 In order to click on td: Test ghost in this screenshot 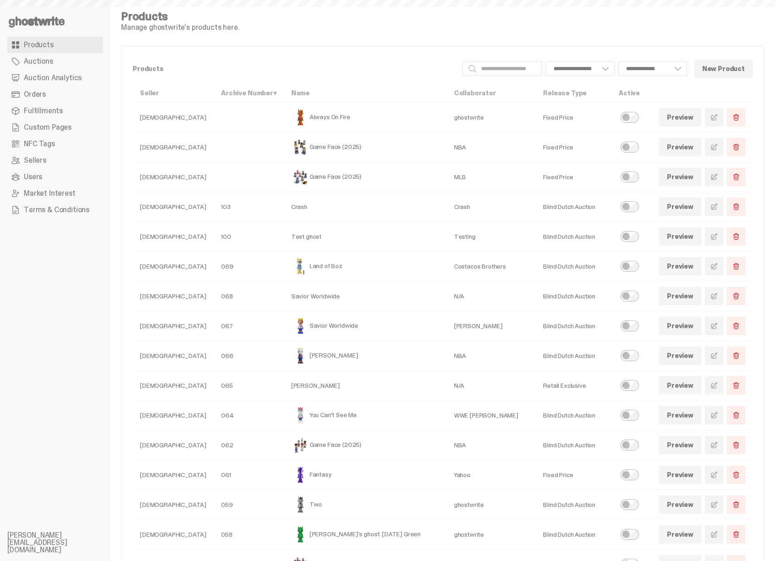, I will do `click(365, 237)`.